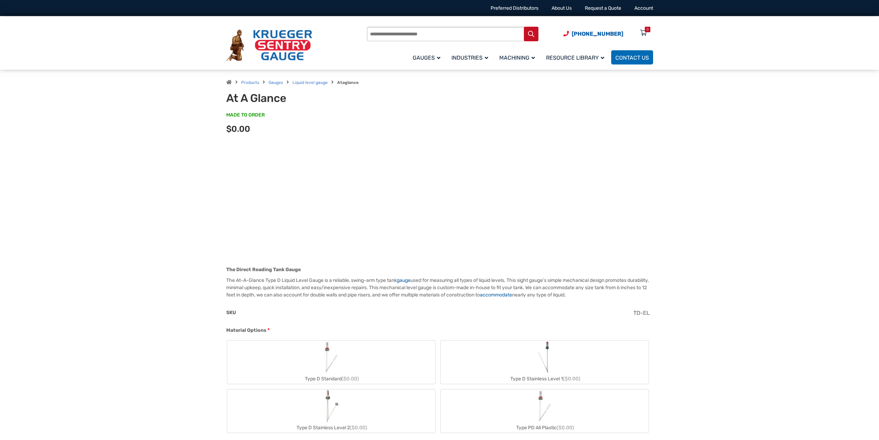  I want to click on label: Type D Standard, so click(331, 362).